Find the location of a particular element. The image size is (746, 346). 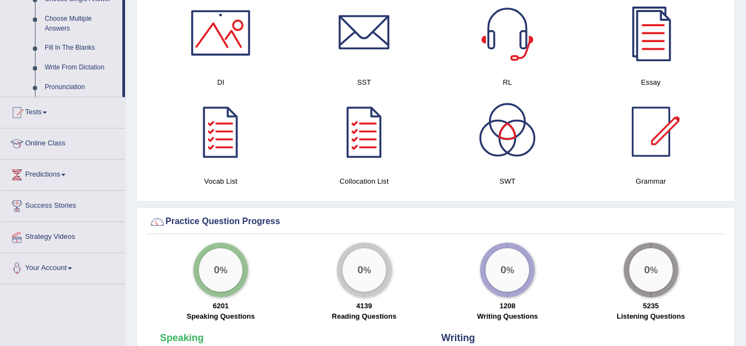

strong: 4139 is located at coordinates (364, 305).